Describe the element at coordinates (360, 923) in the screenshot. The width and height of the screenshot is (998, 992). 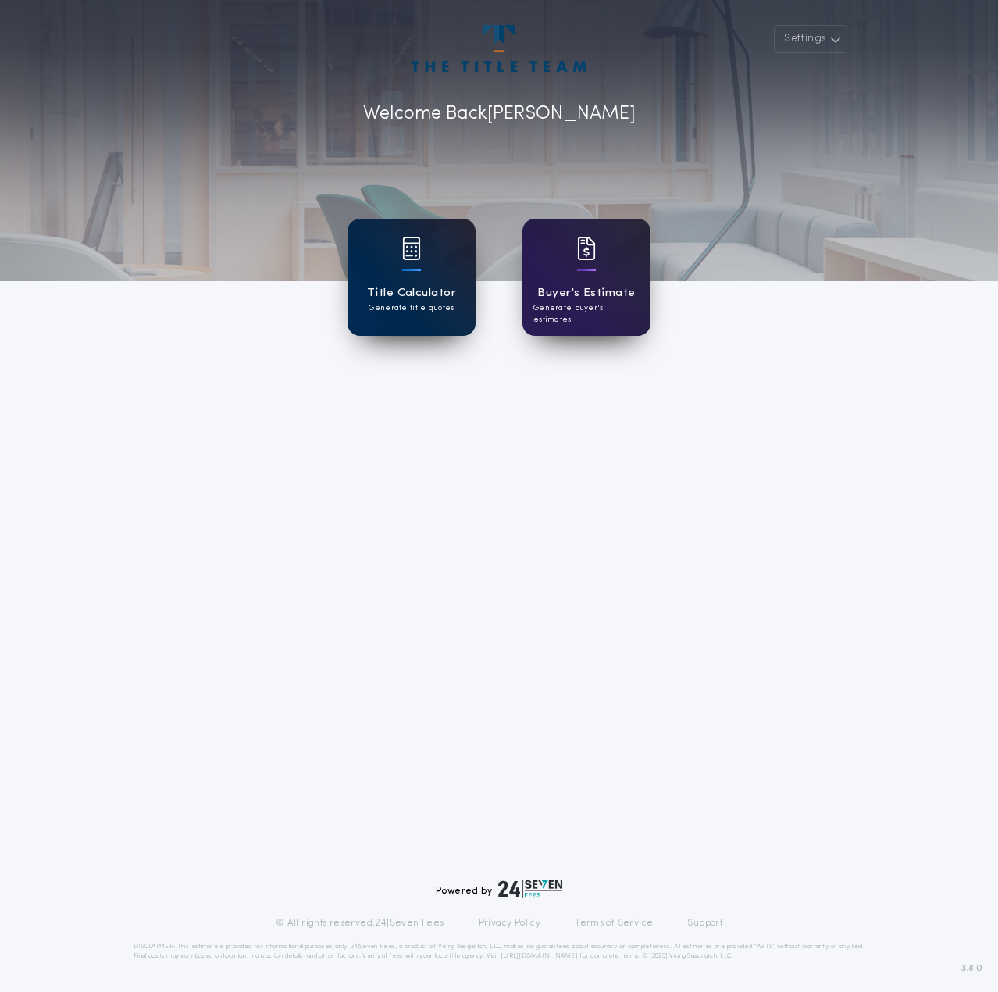
I see `p: © All rights reserved. 24|Seven Fees` at that location.